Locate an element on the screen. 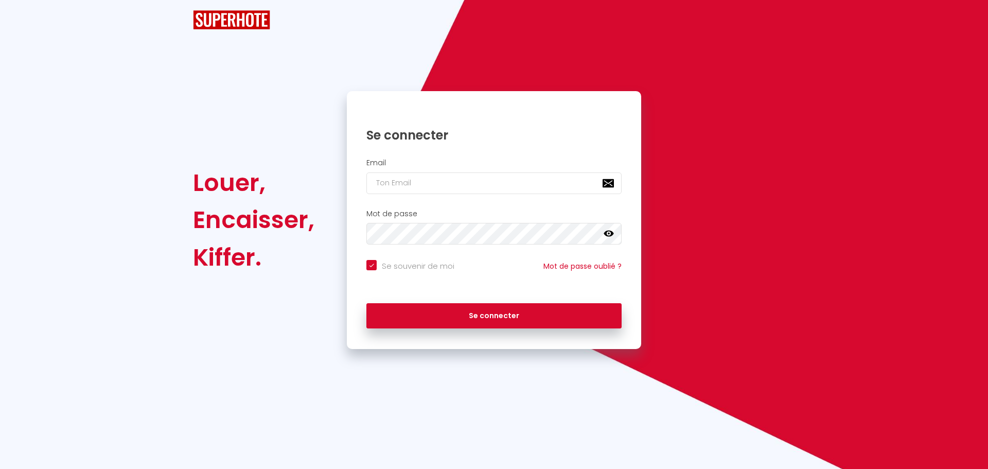  h1: Se connecter is located at coordinates (494, 135).